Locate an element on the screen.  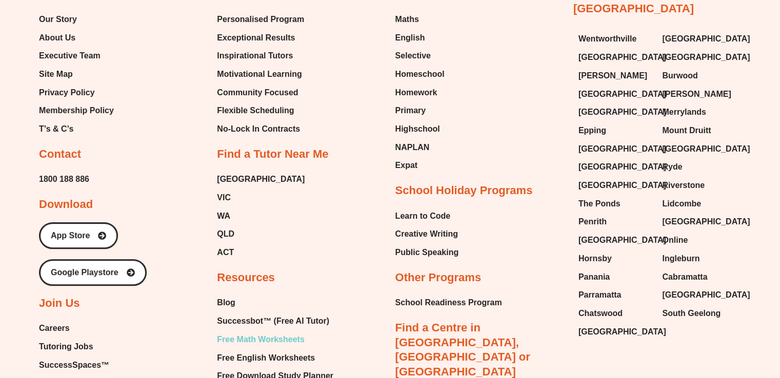
span: Expat is located at coordinates (406, 166).